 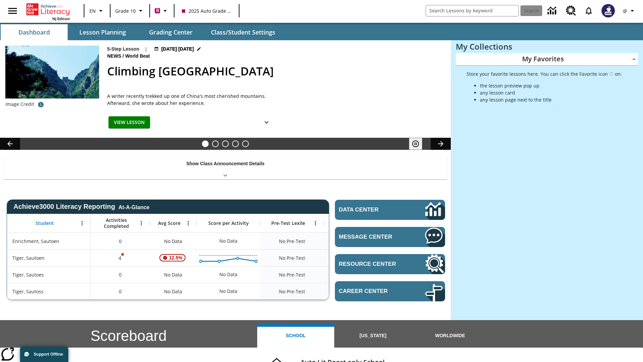 What do you see at coordinates (416, 144) in the screenshot?
I see `button: Pause` at bounding box center [416, 144].